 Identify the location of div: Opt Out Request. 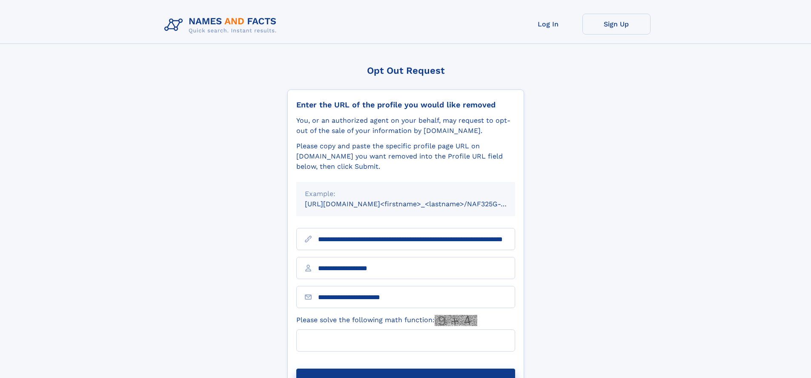
(406, 70).